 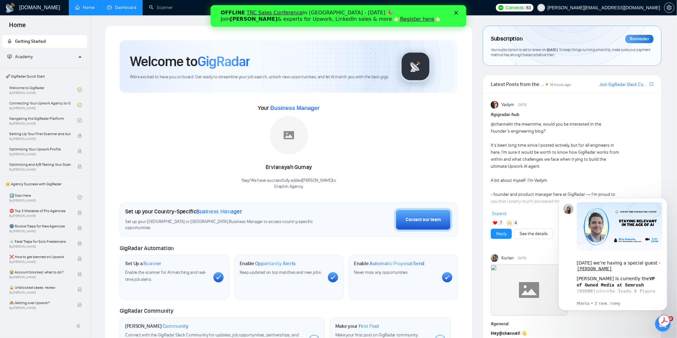 What do you see at coordinates (507, 258) in the screenshot?
I see `span: Korlan` at bounding box center [507, 258].